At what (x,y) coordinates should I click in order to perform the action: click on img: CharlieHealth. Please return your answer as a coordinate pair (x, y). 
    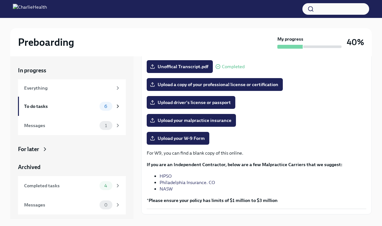
    Looking at the image, I should click on (30, 9).